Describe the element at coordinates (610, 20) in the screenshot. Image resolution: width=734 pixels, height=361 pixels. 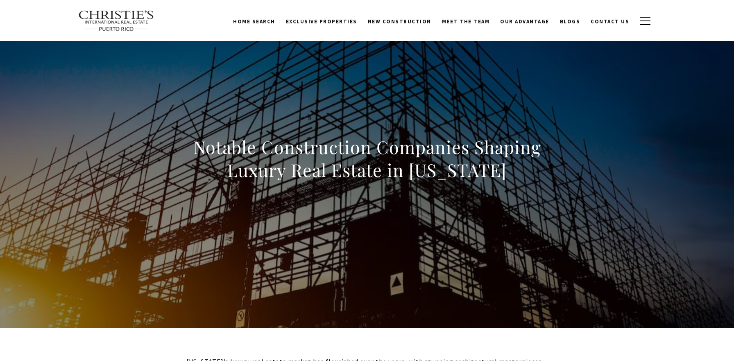
I see `span: Contact Us` at that location.